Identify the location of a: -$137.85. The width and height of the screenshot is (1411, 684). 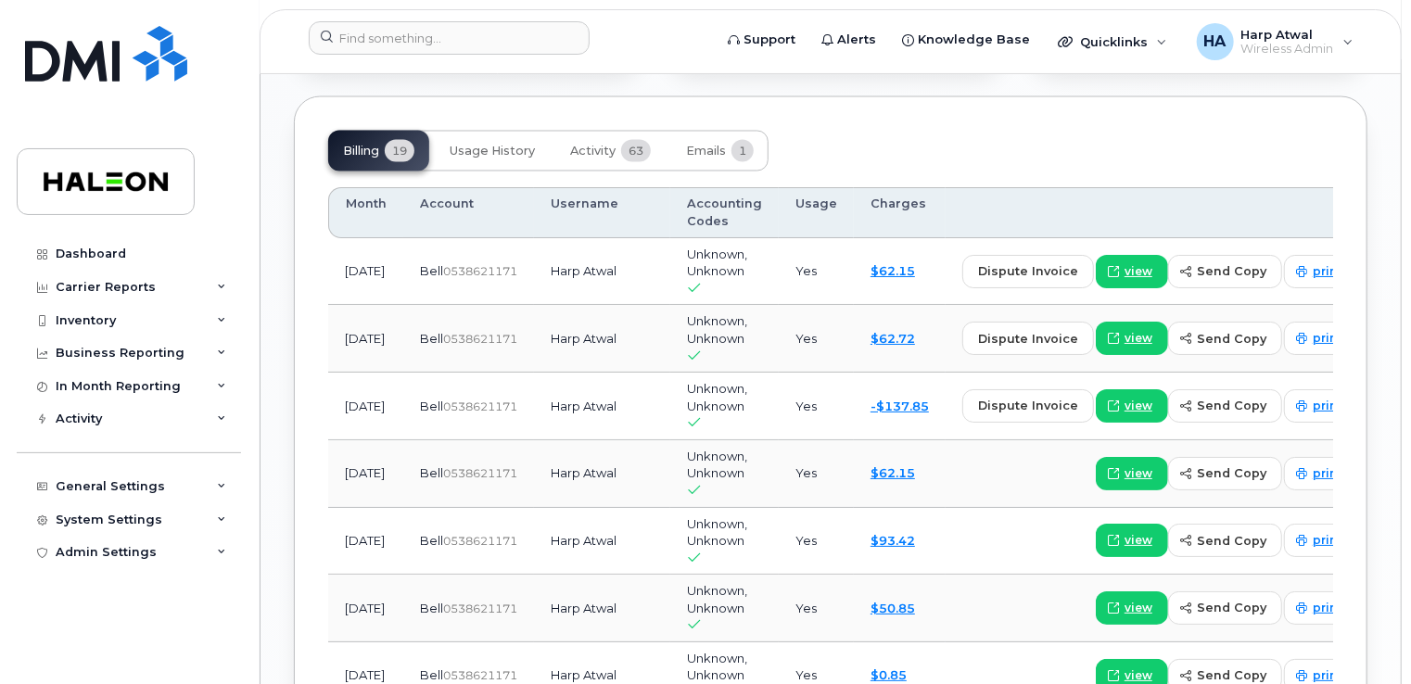
(899, 407).